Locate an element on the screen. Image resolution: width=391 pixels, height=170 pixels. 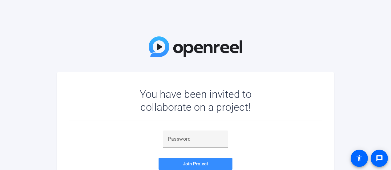
input: Password is located at coordinates (196, 139).